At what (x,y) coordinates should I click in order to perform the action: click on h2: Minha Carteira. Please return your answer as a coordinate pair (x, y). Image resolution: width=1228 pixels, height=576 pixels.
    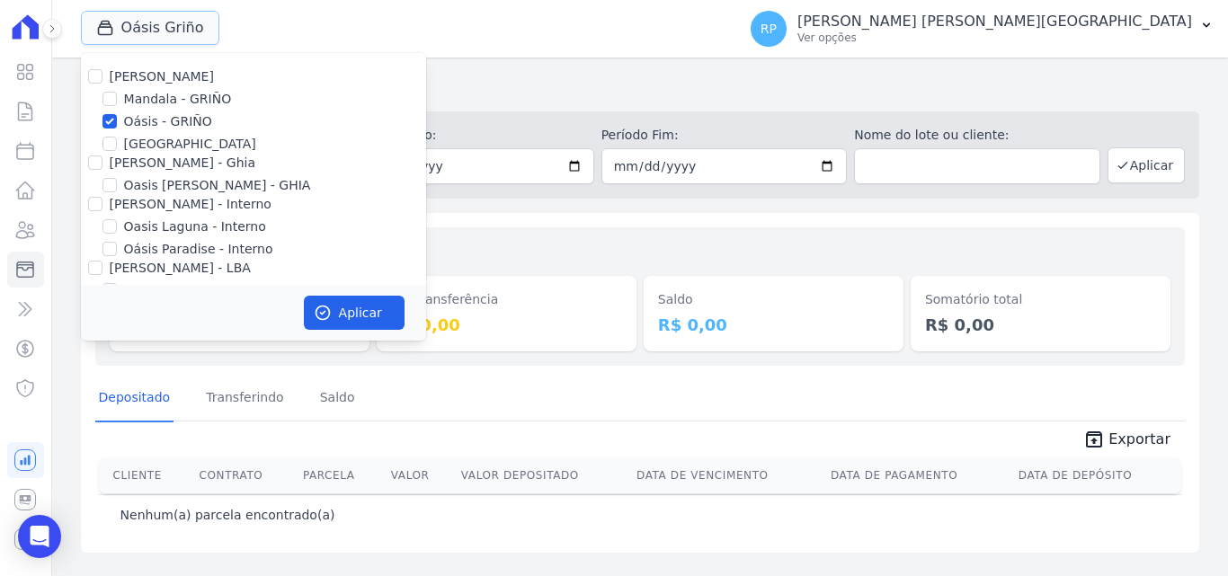
    Looking at the image, I should click on (640, 88).